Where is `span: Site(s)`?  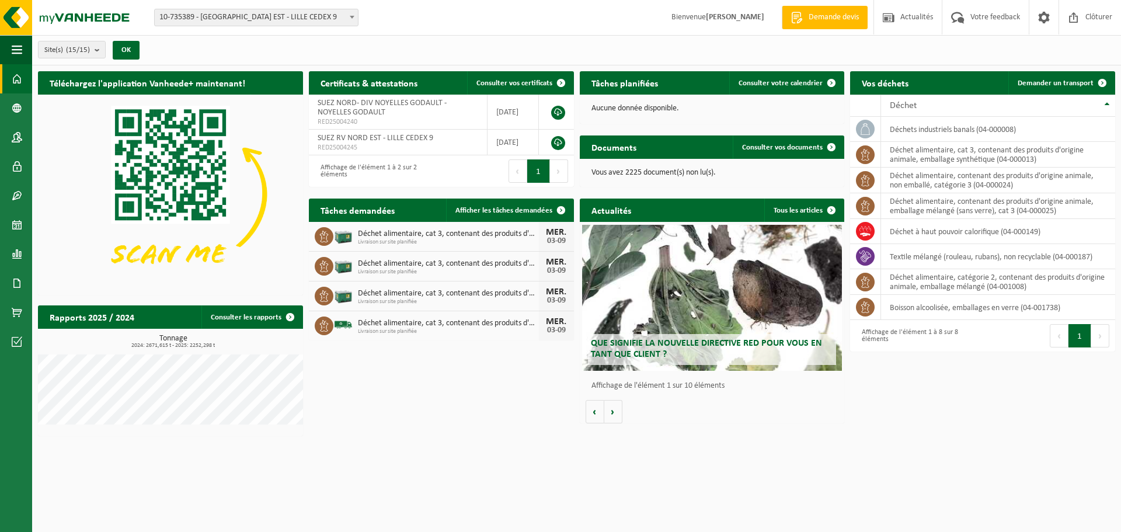 span: Site(s) is located at coordinates (67, 50).